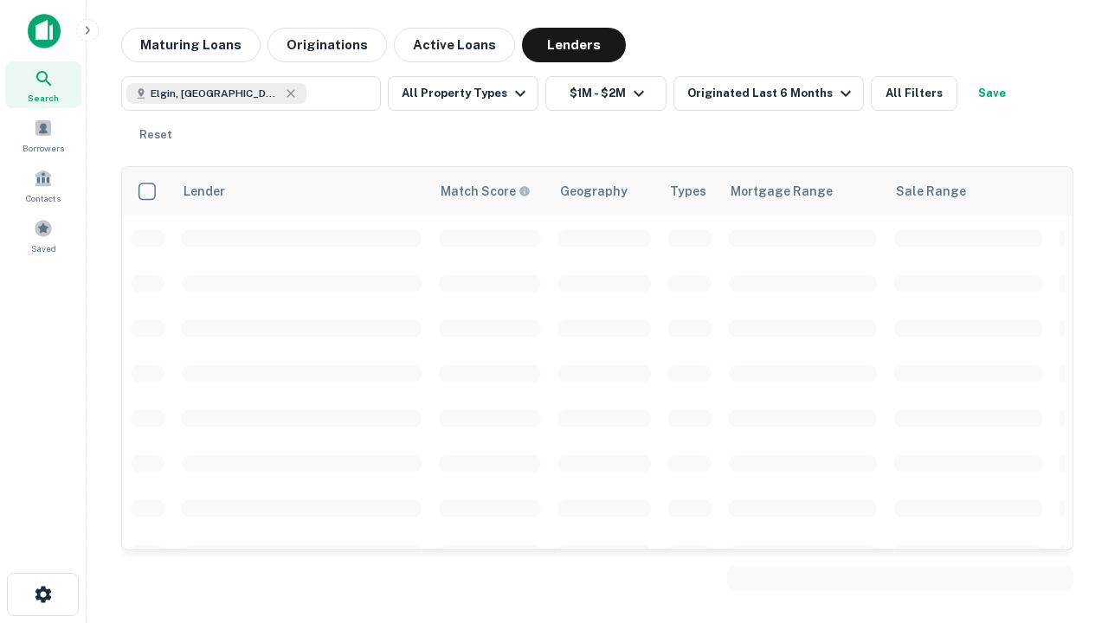  What do you see at coordinates (43, 198) in the screenshot?
I see `span: Contacts` at bounding box center [43, 198].